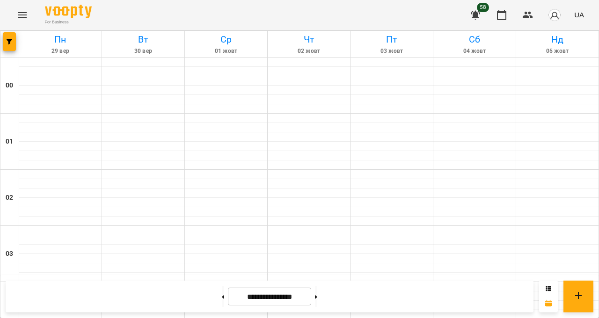 The width and height of the screenshot is (599, 318). Describe the element at coordinates (483, 7) in the screenshot. I see `span: 58` at that location.